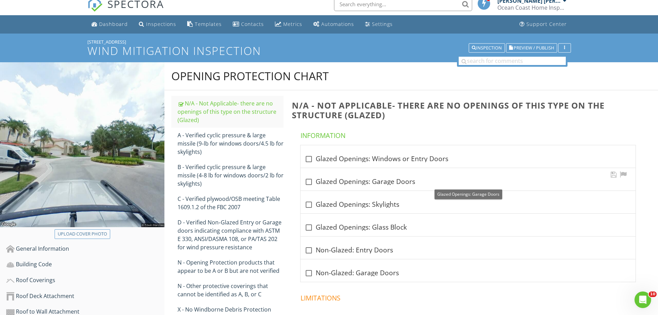 This screenshot has height=315, width=658. Describe the element at coordinates (157, 24) in the screenshot. I see `a: Inspections` at that location.